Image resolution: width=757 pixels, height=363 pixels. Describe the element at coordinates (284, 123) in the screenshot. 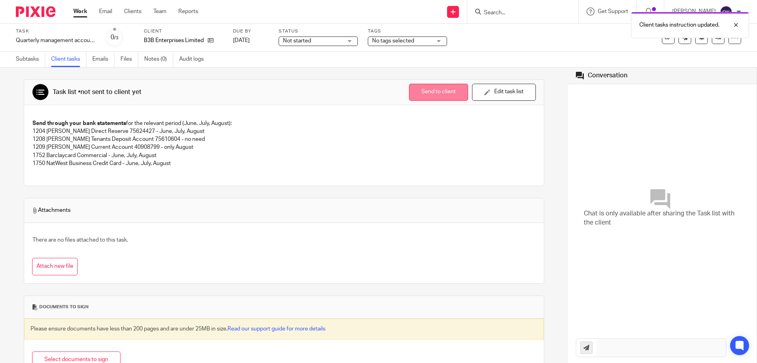

I see `p: for the relevant period (June, July, August):` at that location.